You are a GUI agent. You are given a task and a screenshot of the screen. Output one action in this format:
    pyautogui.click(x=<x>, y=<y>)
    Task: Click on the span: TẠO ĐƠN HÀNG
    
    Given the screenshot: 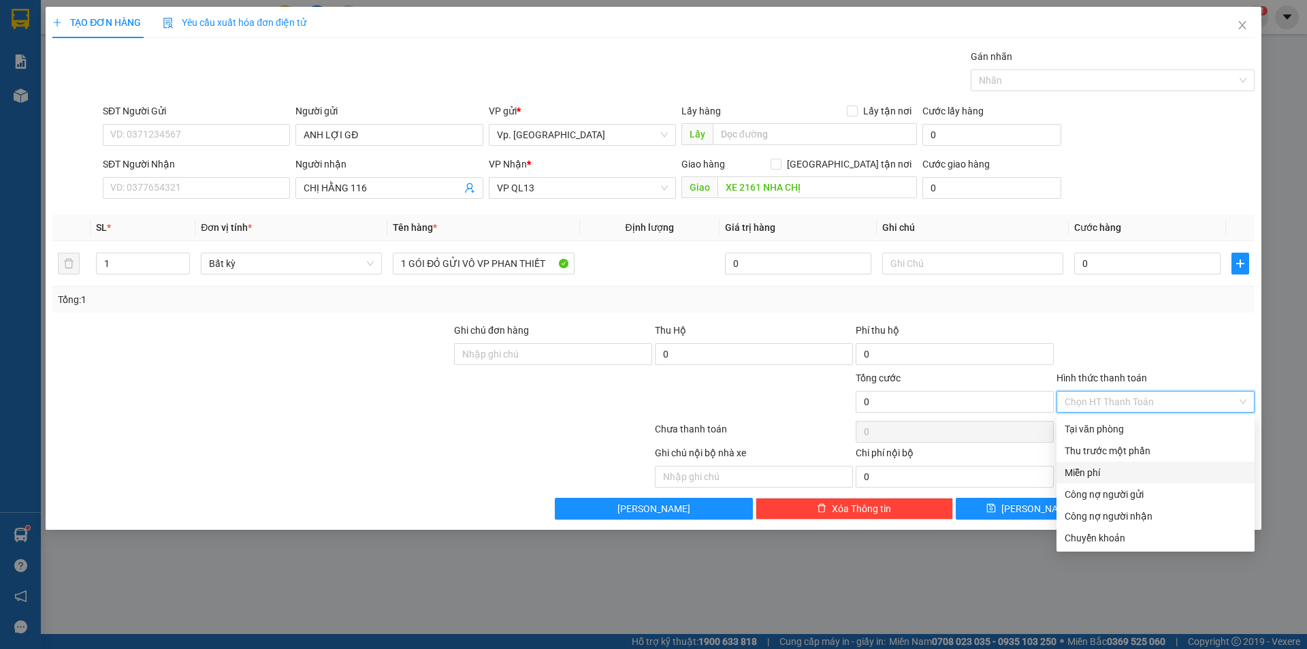 What is the action you would take?
    pyautogui.click(x=97, y=22)
    